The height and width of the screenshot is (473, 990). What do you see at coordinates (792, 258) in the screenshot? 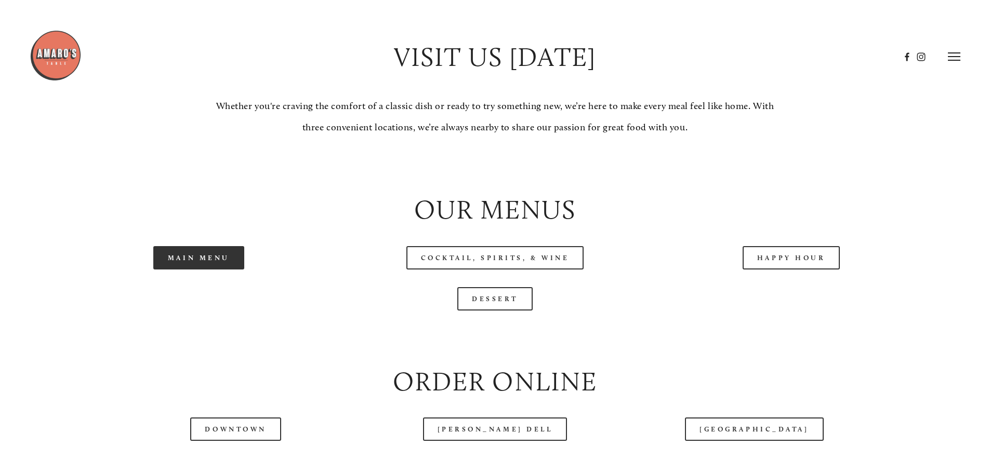
I see `a: Happy Hour` at bounding box center [792, 258].